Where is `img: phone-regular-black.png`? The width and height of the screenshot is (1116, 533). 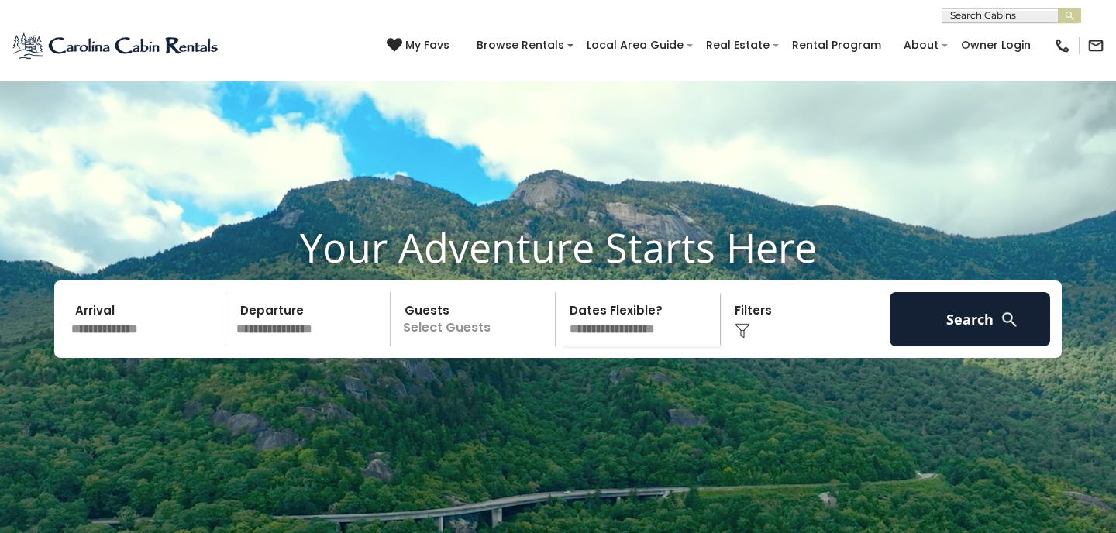 img: phone-regular-black.png is located at coordinates (1062, 46).